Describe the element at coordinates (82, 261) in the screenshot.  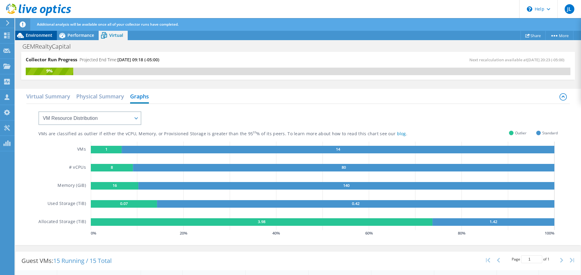
I see `span: 15 Running / 15 Total` at that location.